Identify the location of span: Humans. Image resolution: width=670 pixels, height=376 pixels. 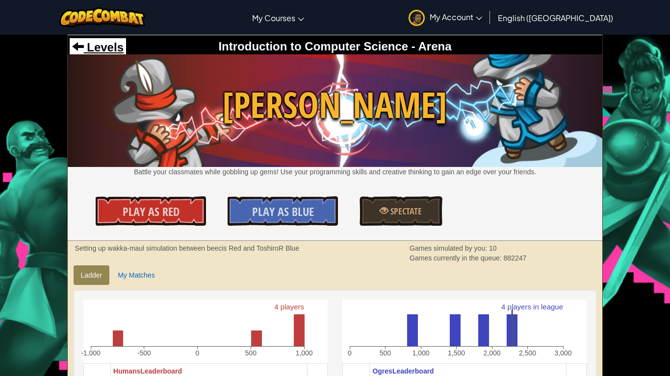
(126, 372).